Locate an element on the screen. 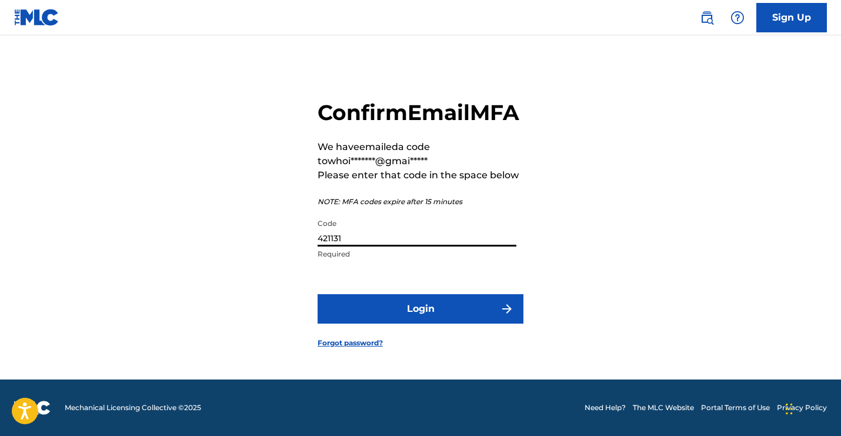 Image resolution: width=841 pixels, height=436 pixels. div: Help is located at coordinates (737, 18).